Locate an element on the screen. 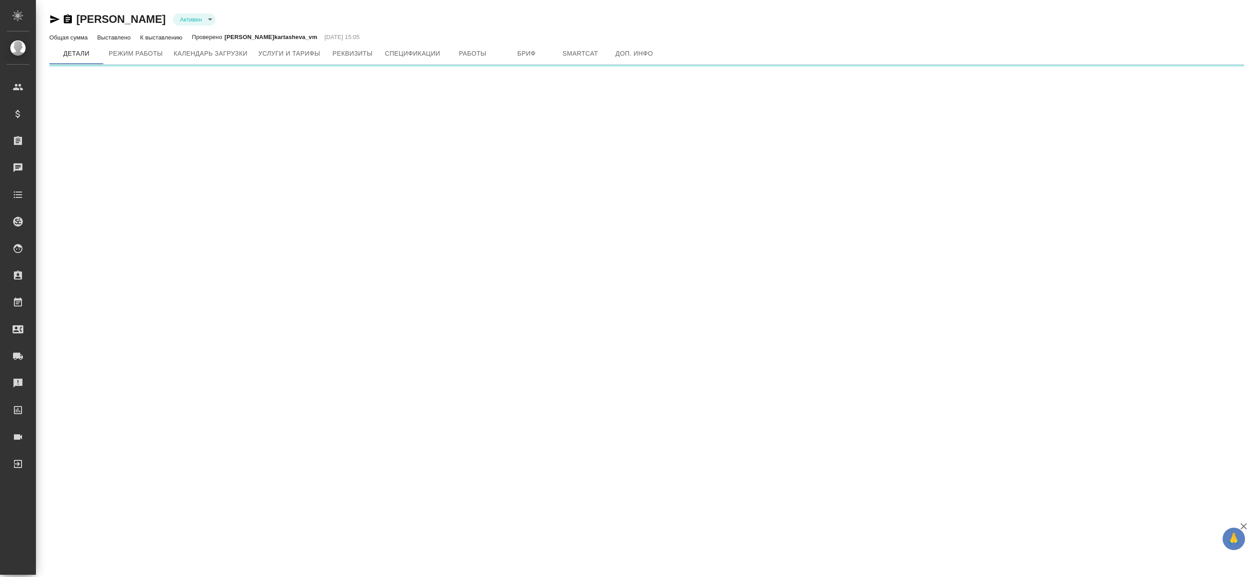 This screenshot has height=577, width=1254. span: Бриф is located at coordinates (526, 53).